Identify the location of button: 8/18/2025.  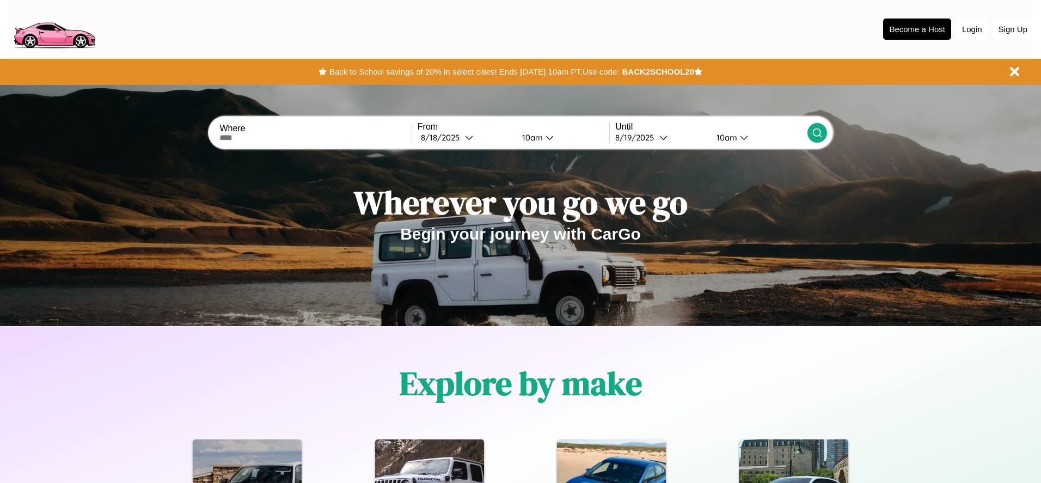
(466, 137).